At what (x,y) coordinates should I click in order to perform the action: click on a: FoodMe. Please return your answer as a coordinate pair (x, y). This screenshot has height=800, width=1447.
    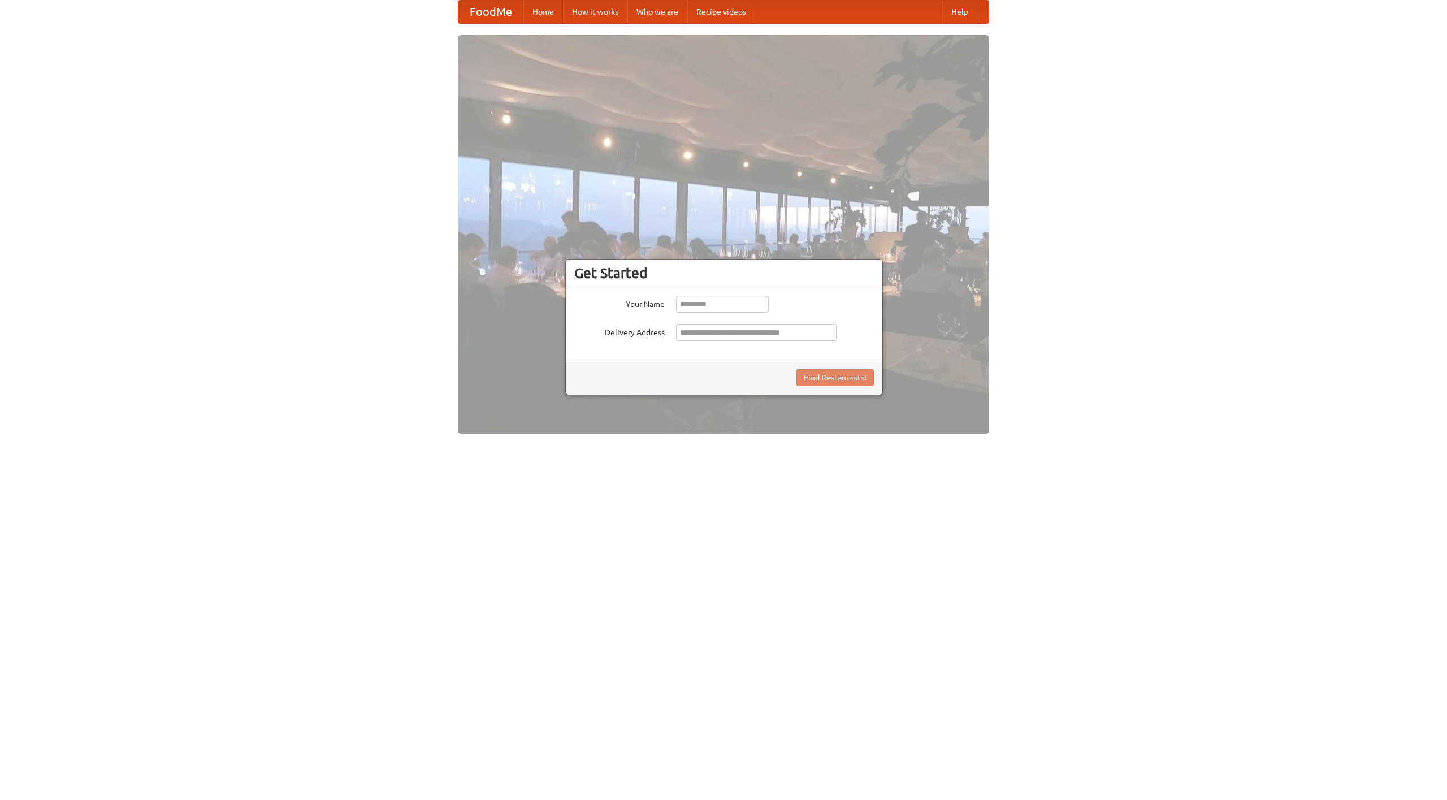
    Looking at the image, I should click on (491, 12).